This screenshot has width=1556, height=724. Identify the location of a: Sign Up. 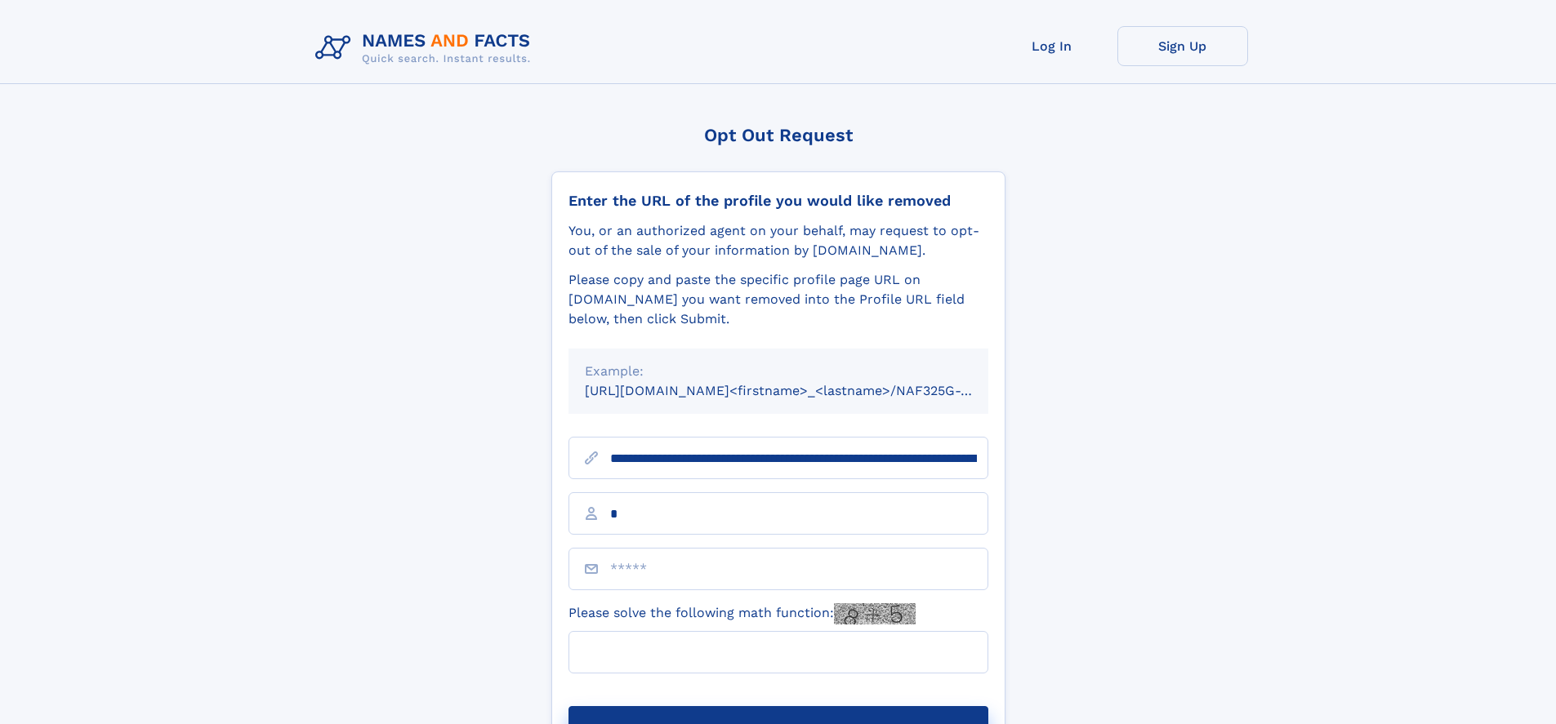
(1182, 46).